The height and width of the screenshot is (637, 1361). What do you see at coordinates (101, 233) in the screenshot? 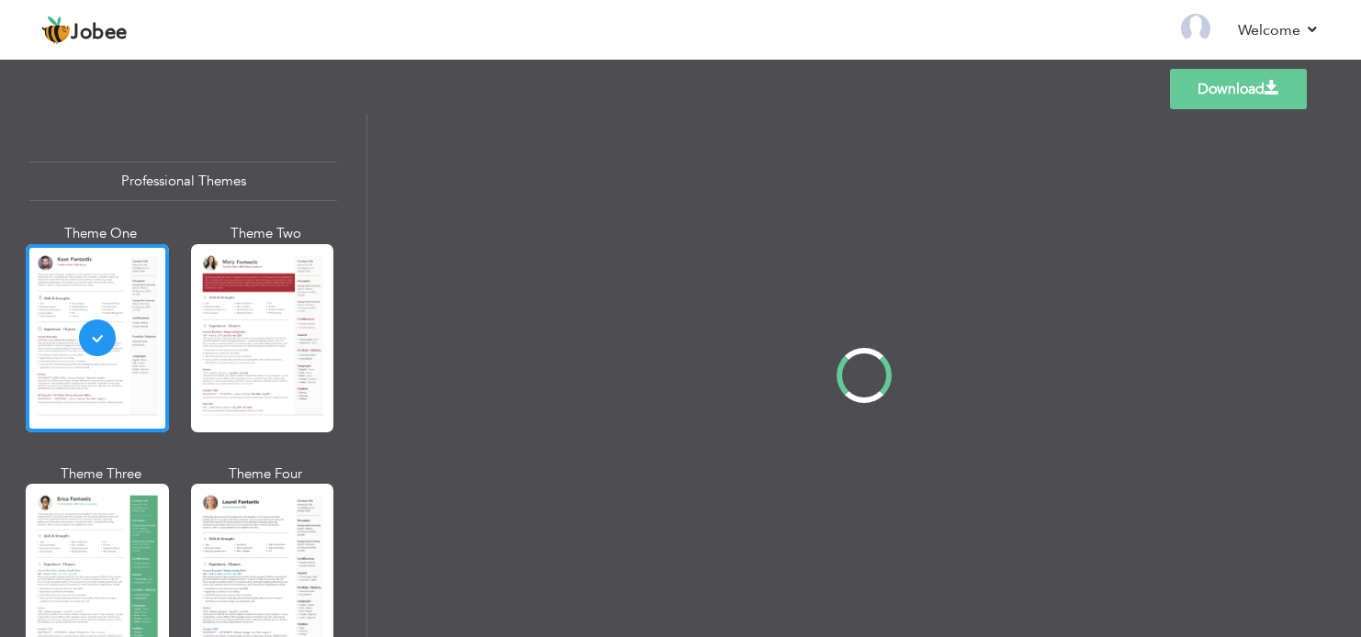
I see `div: Theme One` at bounding box center [101, 233].